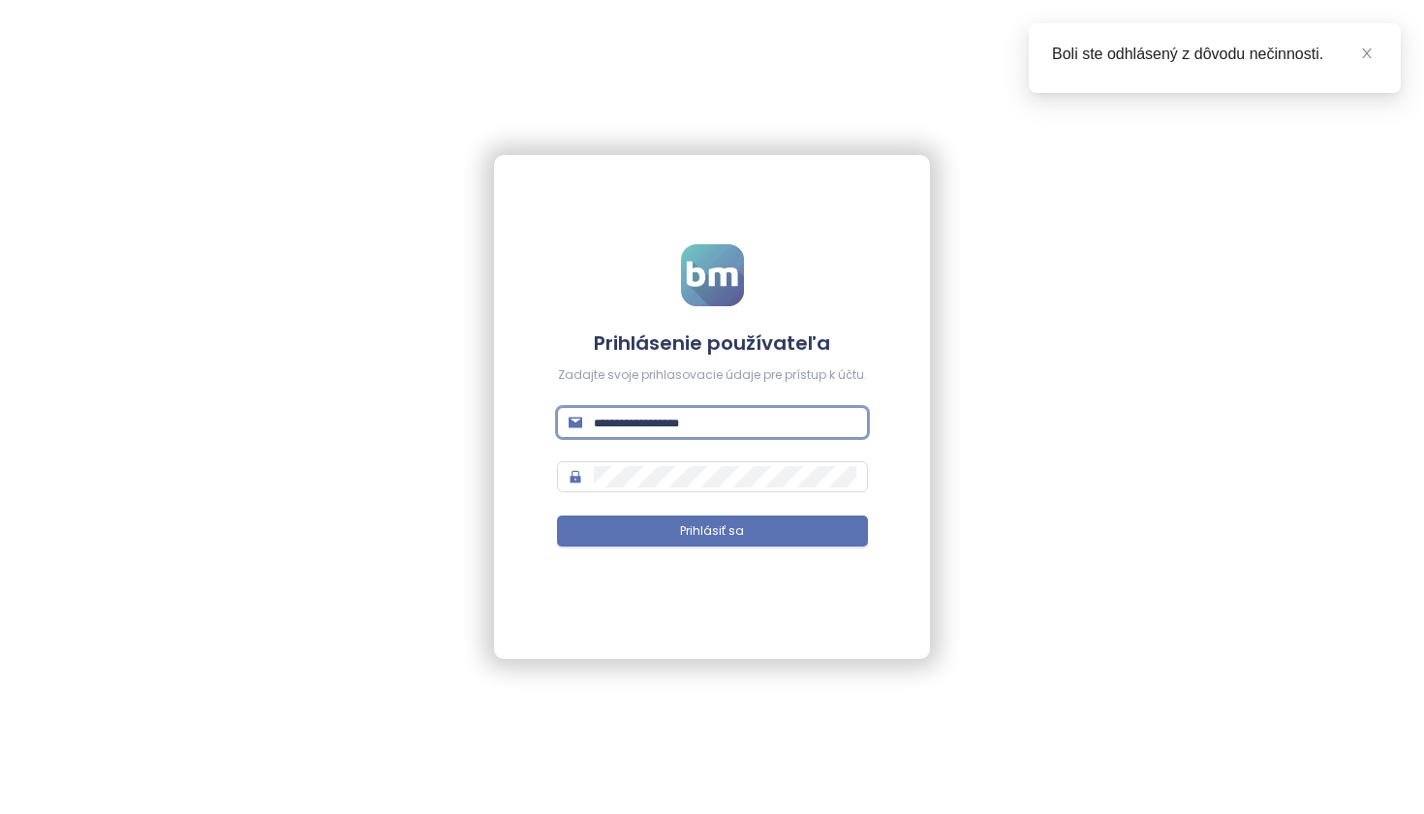  Describe the element at coordinates (712, 343) in the screenshot. I see `h4: Prihlásenie používateľa` at that location.